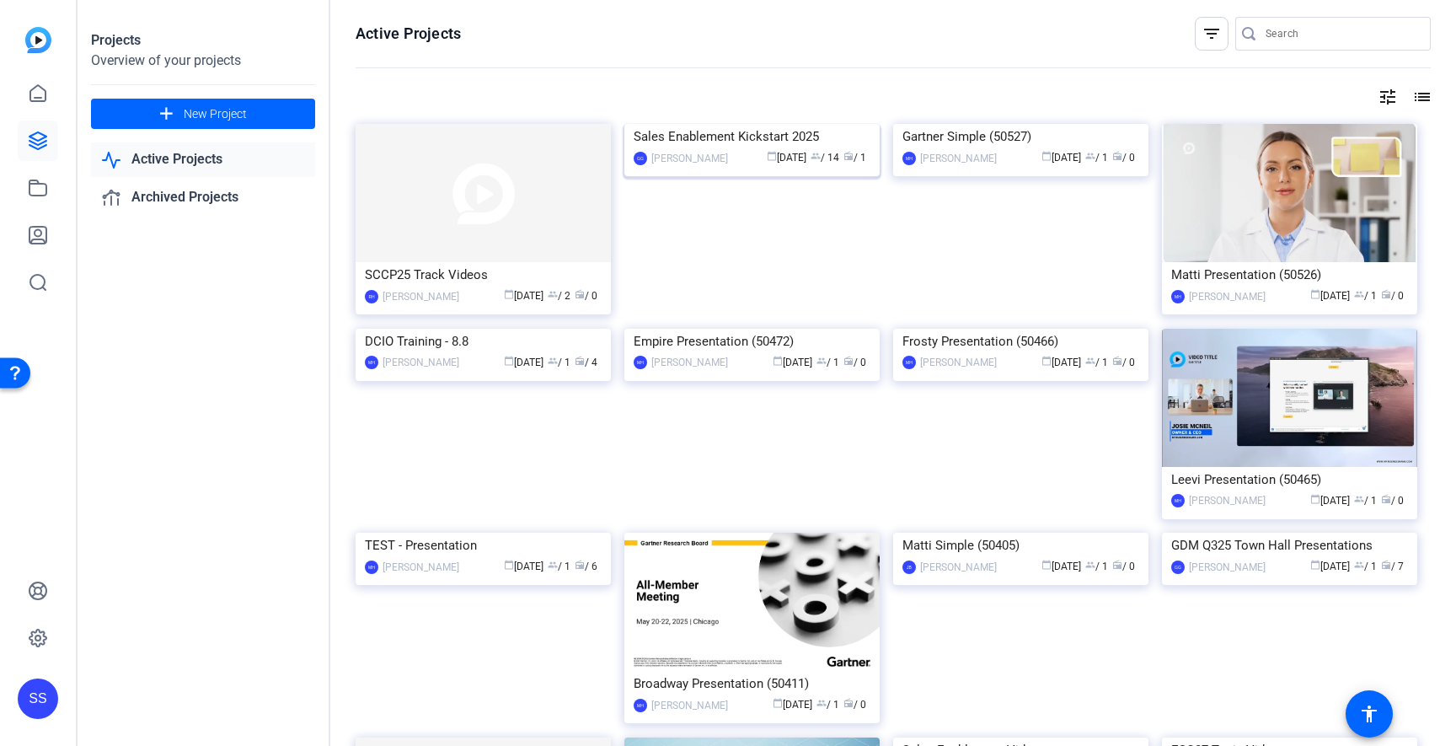 Image resolution: width=1456 pixels, height=746 pixels. I want to click on div: GDM Q325 Town Hall Presentations, so click(1290, 545).